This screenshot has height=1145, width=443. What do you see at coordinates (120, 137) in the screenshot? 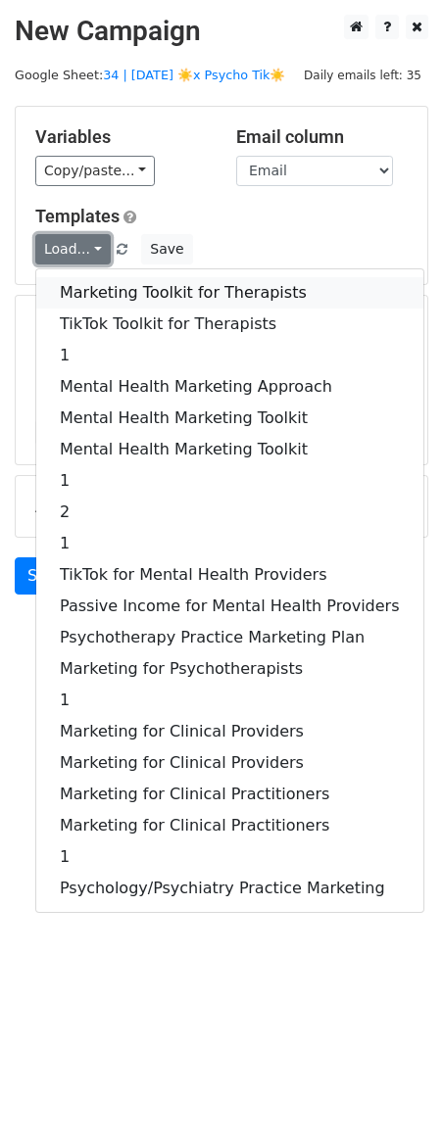
I see `h5: Variables` at bounding box center [120, 137].